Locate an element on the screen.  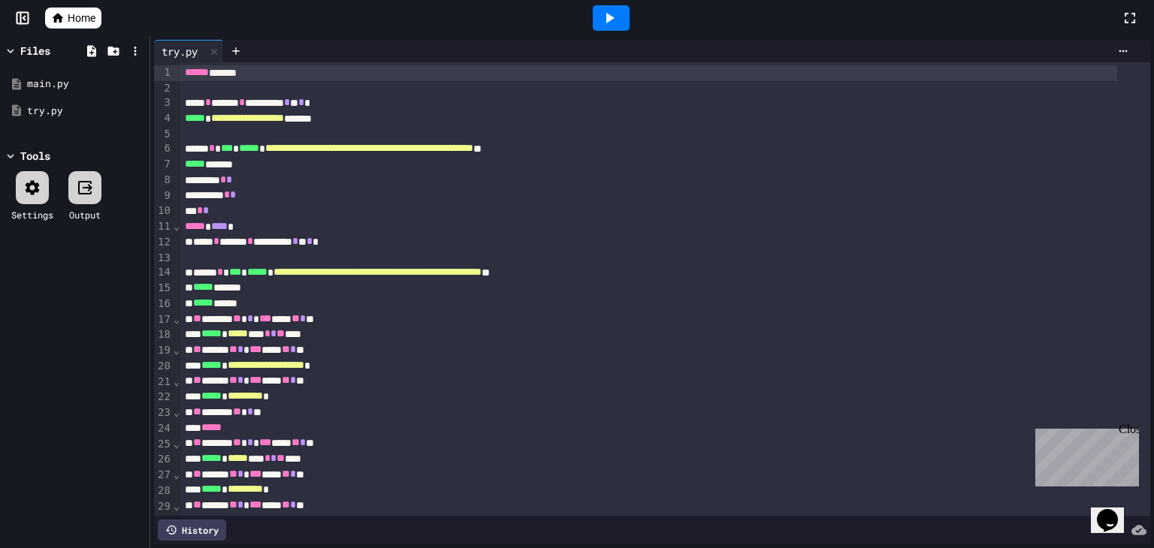
div: 8 is located at coordinates (163, 180).